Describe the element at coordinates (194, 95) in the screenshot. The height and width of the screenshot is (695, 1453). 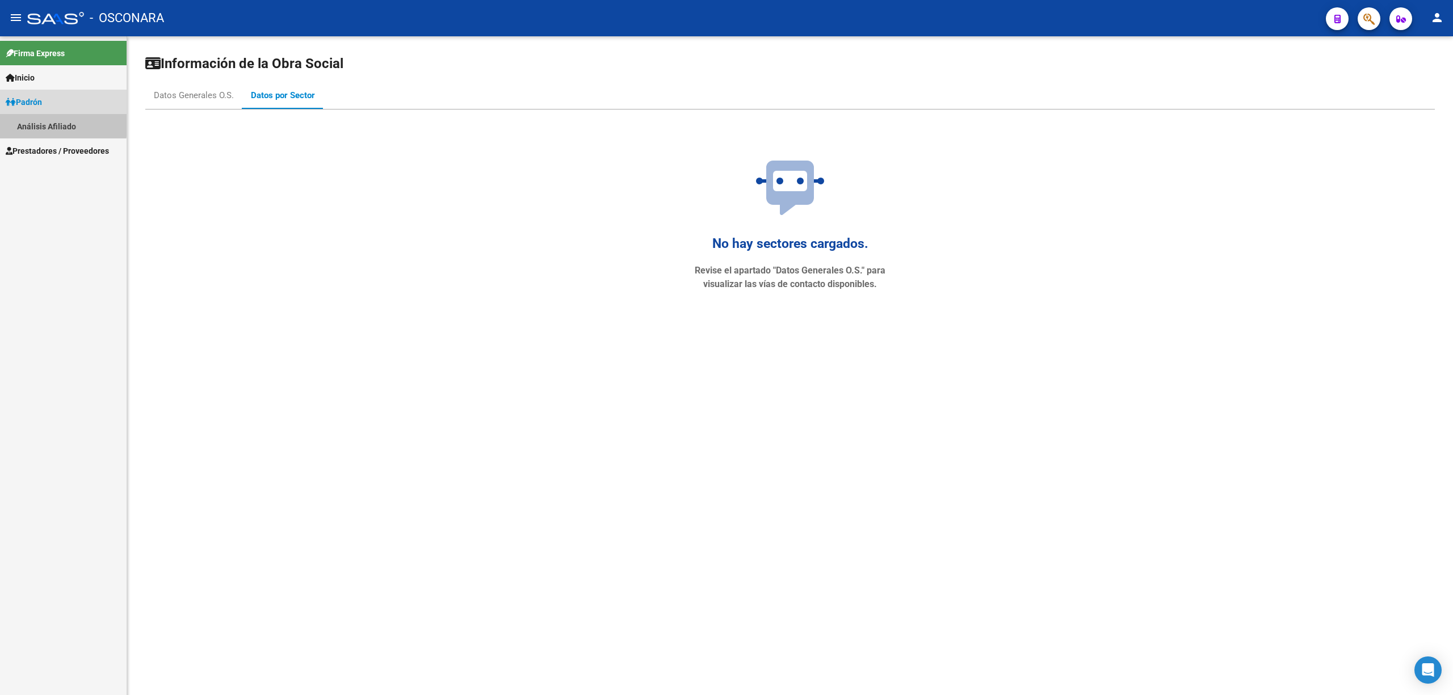
I see `div: Datos Generales O.S.` at that location.